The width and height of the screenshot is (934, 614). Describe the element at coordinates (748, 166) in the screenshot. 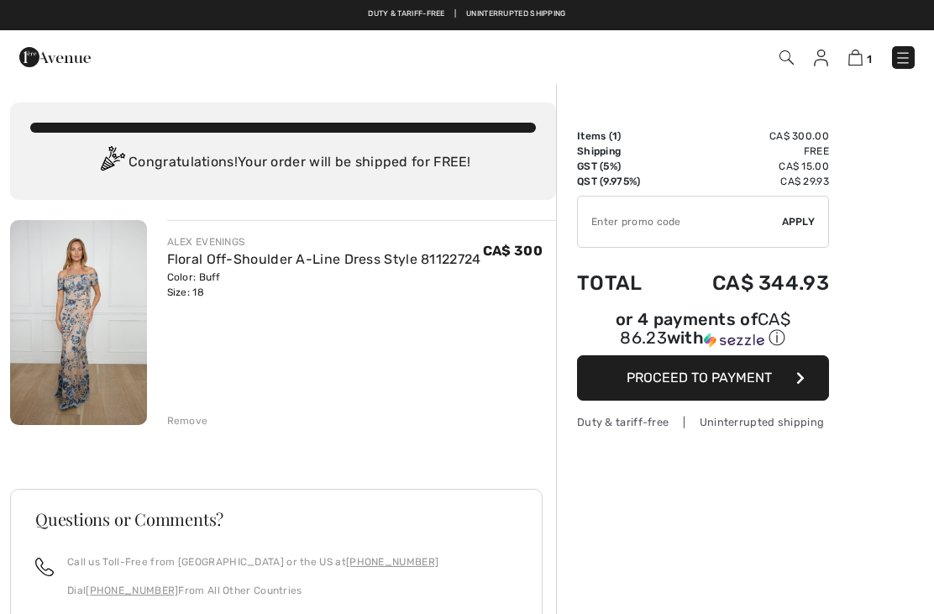

I see `td: CA$ 15.00` at that location.